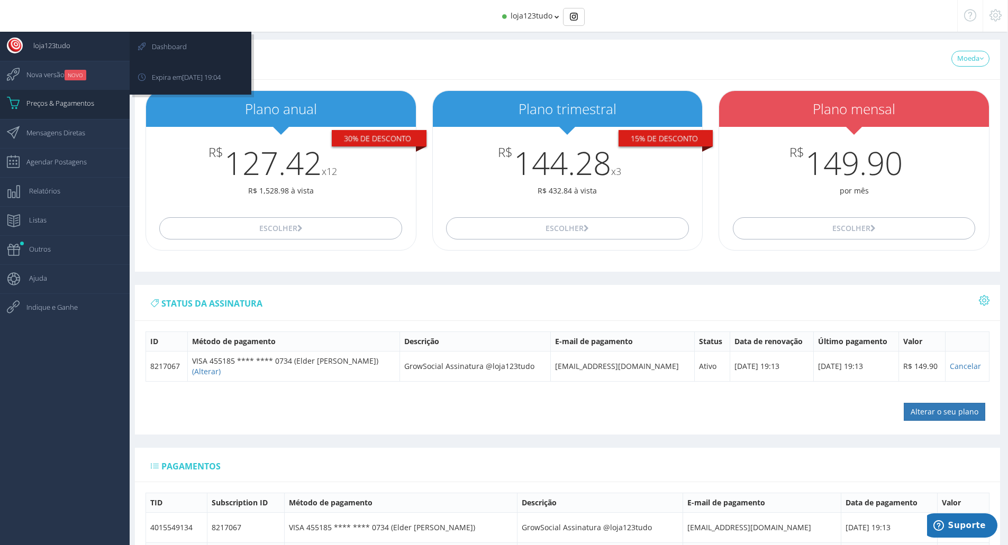  Describe the element at coordinates (712, 341) in the screenshot. I see `th: Status` at that location.